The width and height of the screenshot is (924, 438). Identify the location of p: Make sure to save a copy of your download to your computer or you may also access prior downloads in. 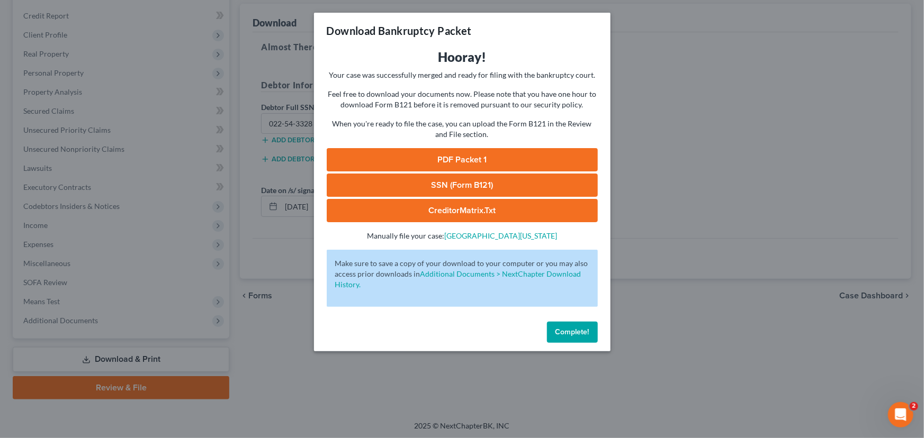
(462, 274).